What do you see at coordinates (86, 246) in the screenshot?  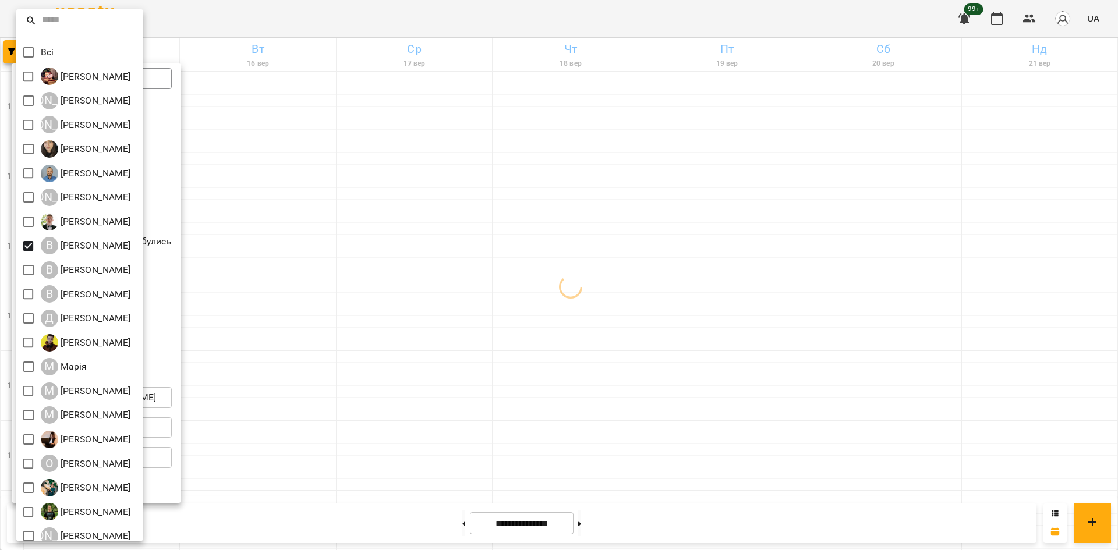 I see `div: Владислав Границький` at bounding box center [86, 246].